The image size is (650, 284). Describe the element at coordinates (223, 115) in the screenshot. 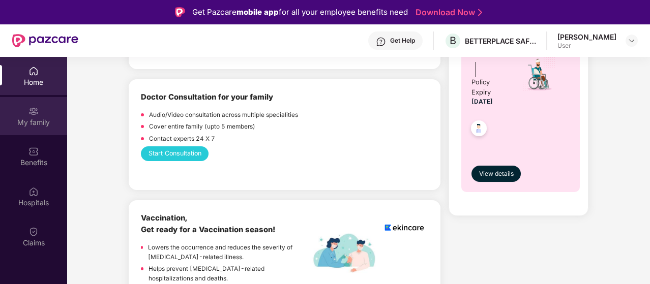

I see `p: Audio/Video consultation across multiple specialities` at that location.